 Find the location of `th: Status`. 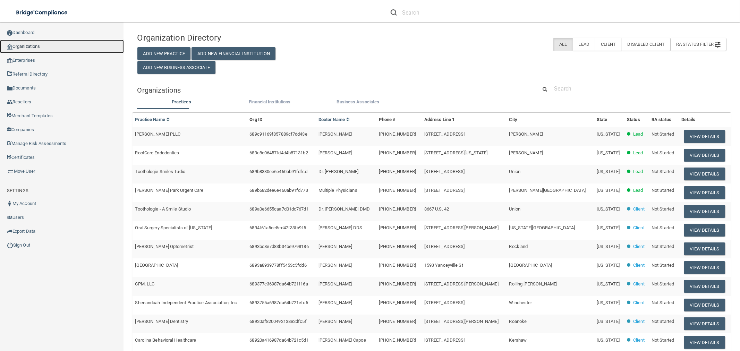

th: Status is located at coordinates (636, 120).